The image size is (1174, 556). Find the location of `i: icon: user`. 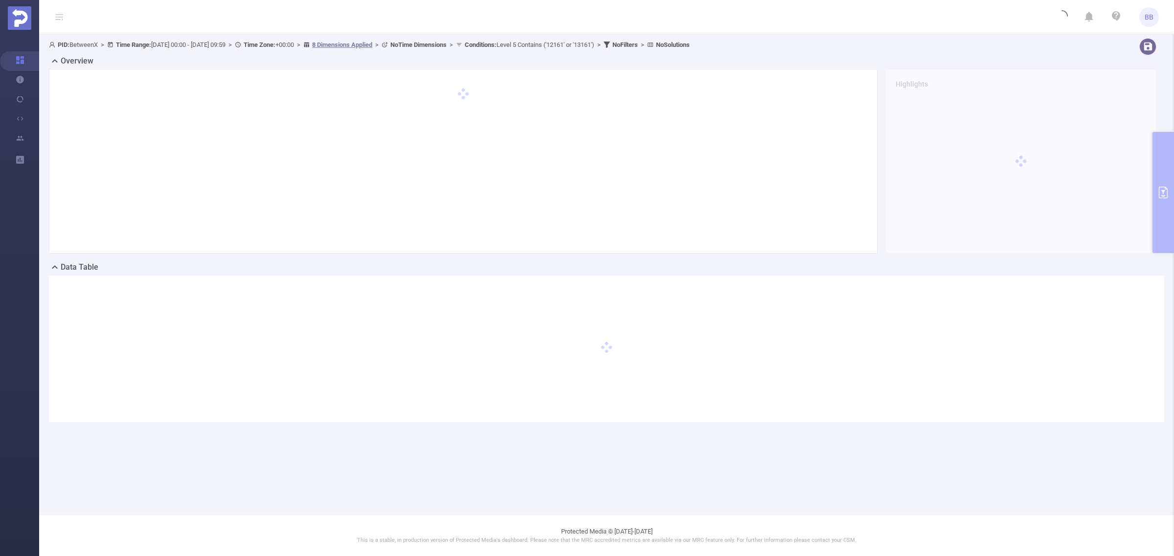

i: icon: user is located at coordinates (53, 44).